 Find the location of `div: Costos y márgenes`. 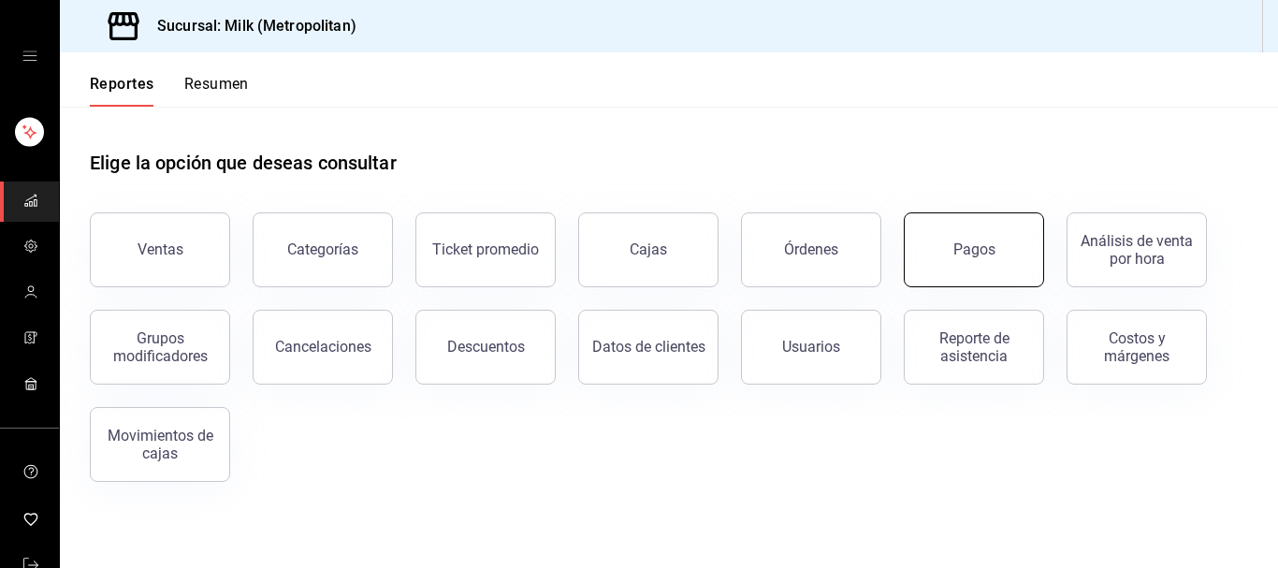

div: Costos y márgenes is located at coordinates (1136, 347).